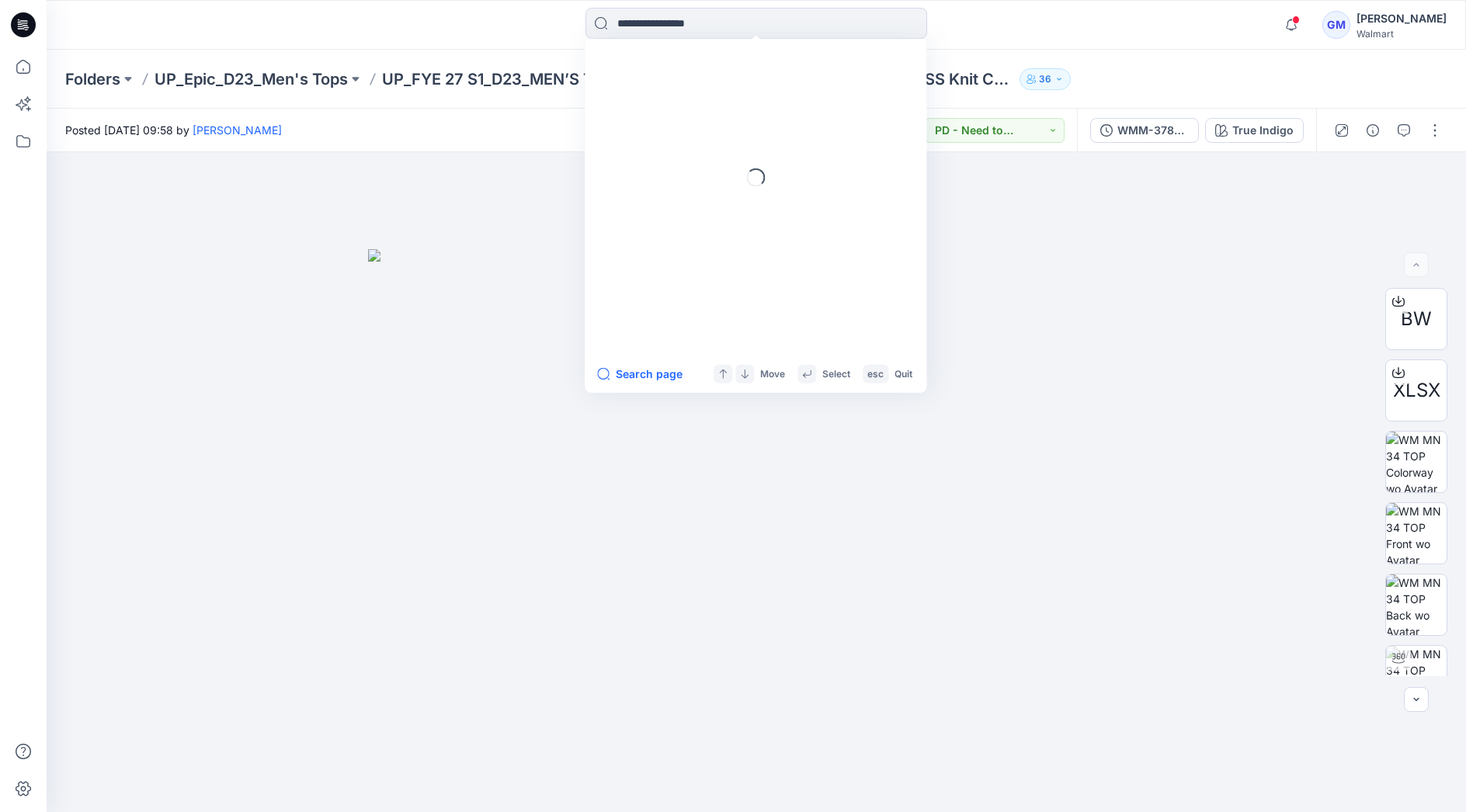  Describe the element at coordinates (640, 374) in the screenshot. I see `a: Search page` at that location.